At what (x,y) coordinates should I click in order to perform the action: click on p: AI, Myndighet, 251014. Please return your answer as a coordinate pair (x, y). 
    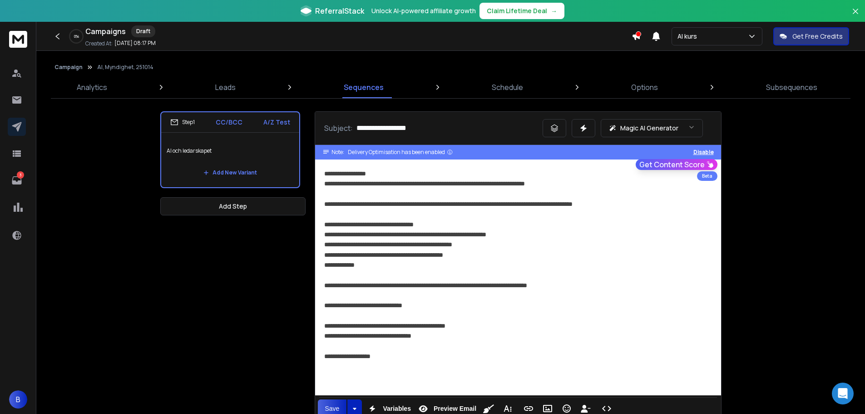
    Looking at the image, I should click on (125, 67).